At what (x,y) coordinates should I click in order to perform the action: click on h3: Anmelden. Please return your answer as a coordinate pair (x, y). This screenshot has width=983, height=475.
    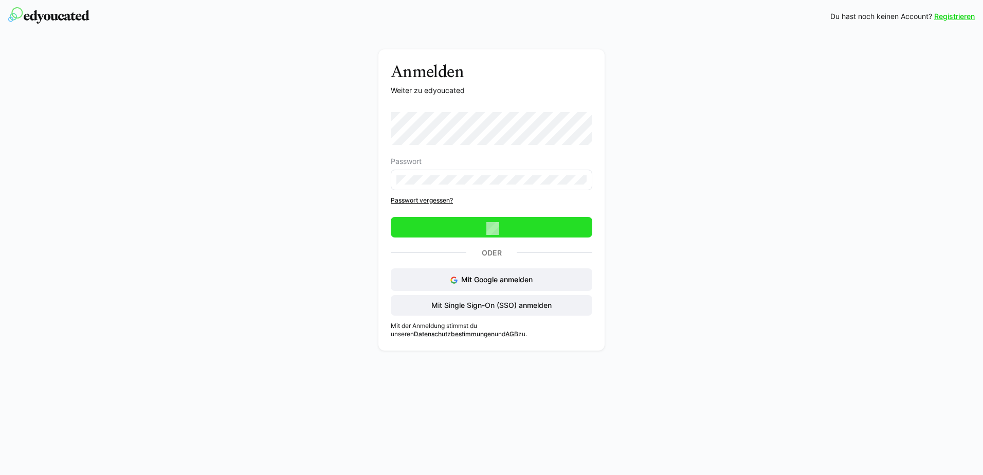
    Looking at the image, I should click on (492, 71).